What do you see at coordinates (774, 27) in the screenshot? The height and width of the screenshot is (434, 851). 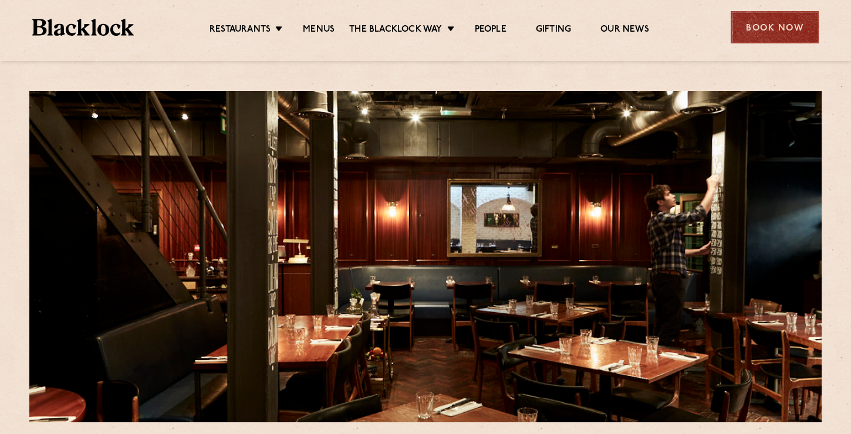 I see `div: Book Now` at bounding box center [774, 27].